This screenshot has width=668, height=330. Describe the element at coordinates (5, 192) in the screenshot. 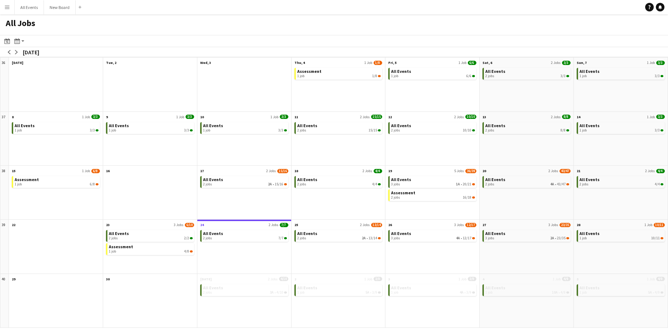

I see `div: 38` at that location.